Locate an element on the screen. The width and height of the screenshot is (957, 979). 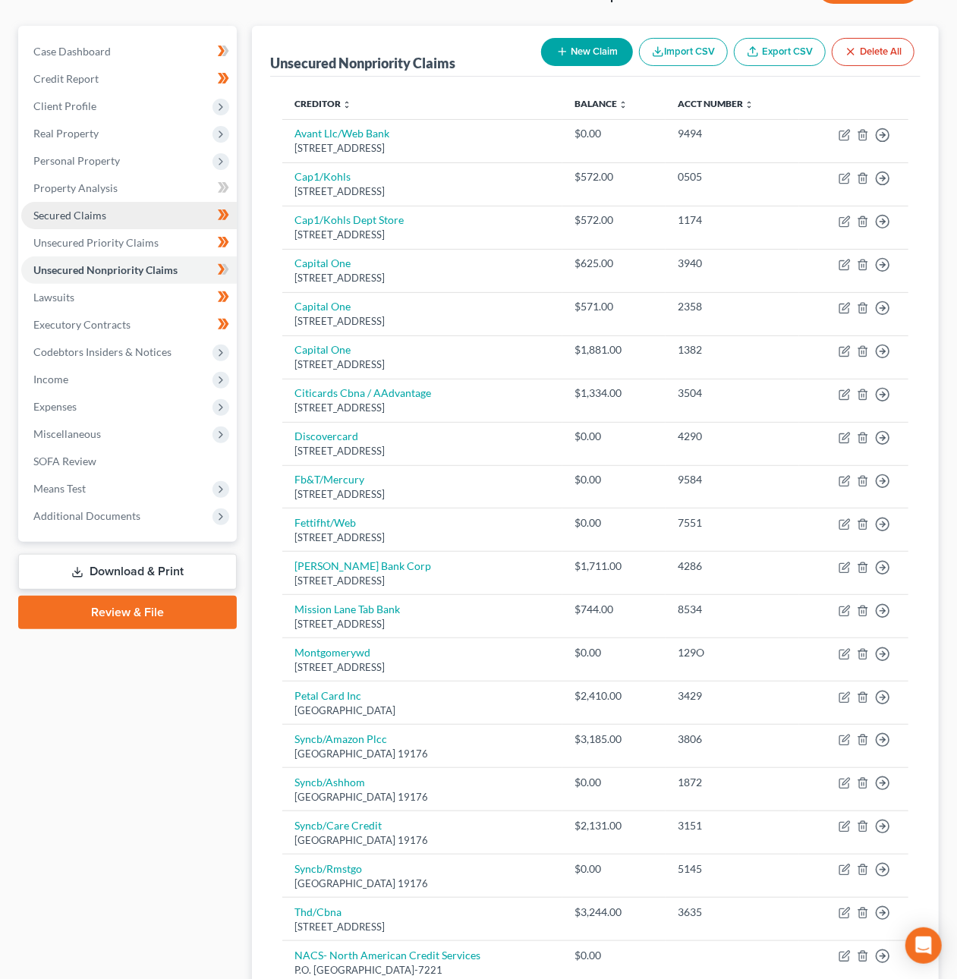
a: Syncb/Care Credit is located at coordinates (338, 825).